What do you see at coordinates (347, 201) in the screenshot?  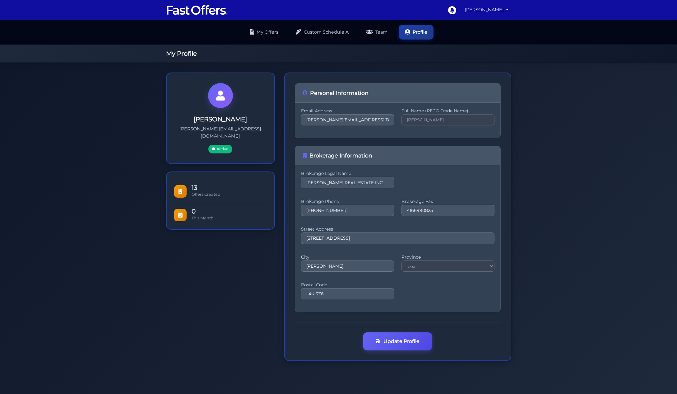 I see `label: Brokerage Phone` at bounding box center [347, 201].